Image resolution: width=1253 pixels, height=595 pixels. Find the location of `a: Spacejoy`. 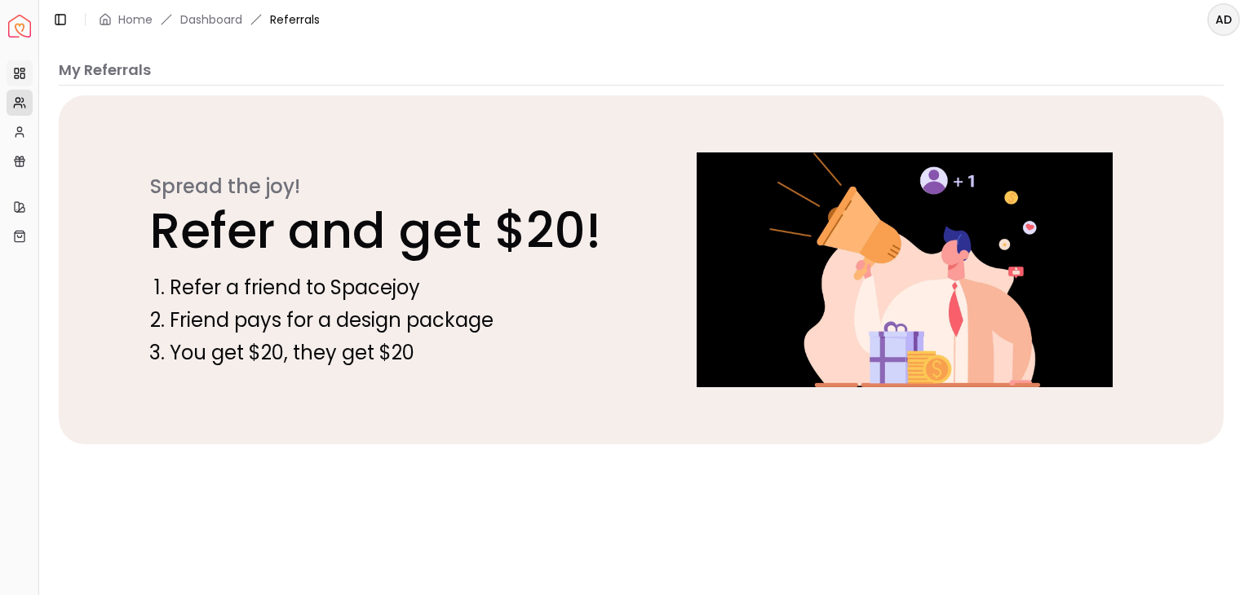

a: Spacejoy is located at coordinates (20, 26).